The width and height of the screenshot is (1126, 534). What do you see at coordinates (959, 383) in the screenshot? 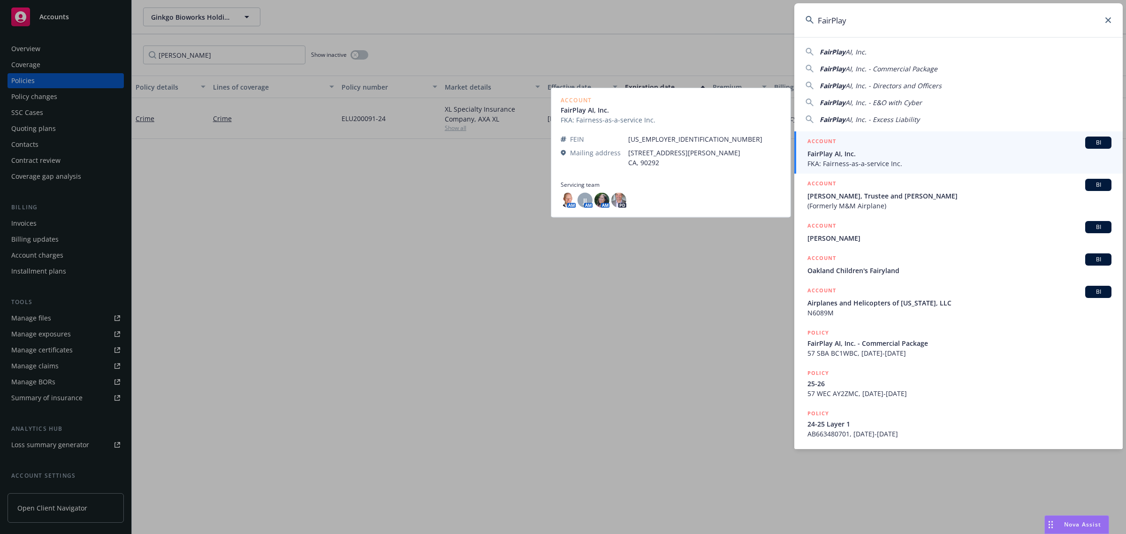
I see `span: 25-26` at bounding box center [959, 383].